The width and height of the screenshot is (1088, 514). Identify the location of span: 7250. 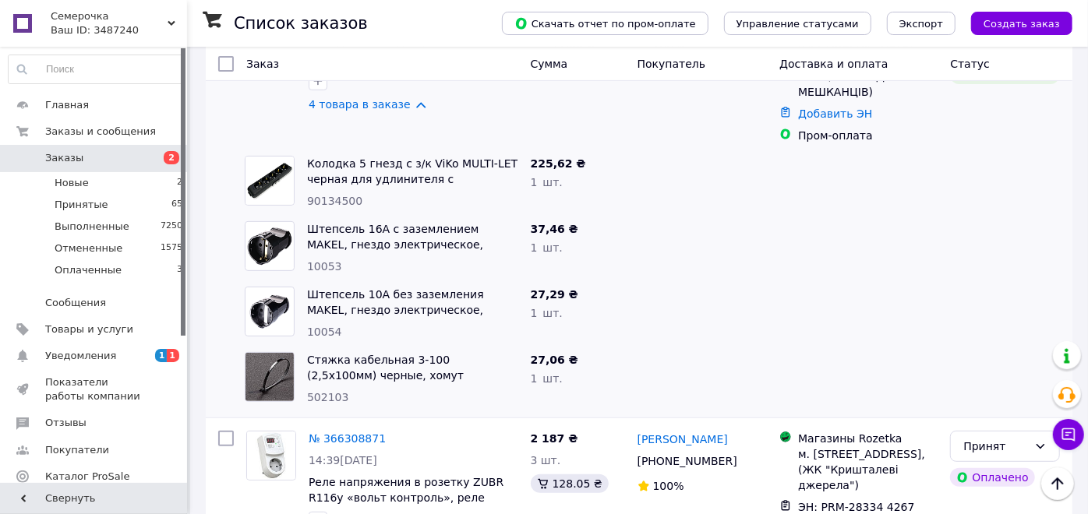
(171, 227).